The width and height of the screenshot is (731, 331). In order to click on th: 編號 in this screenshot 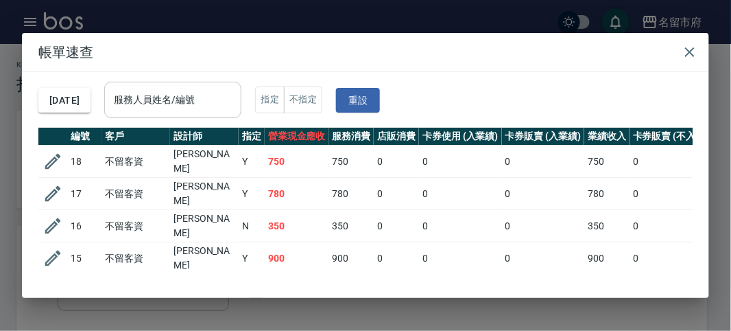, I will do `click(84, 136)`.